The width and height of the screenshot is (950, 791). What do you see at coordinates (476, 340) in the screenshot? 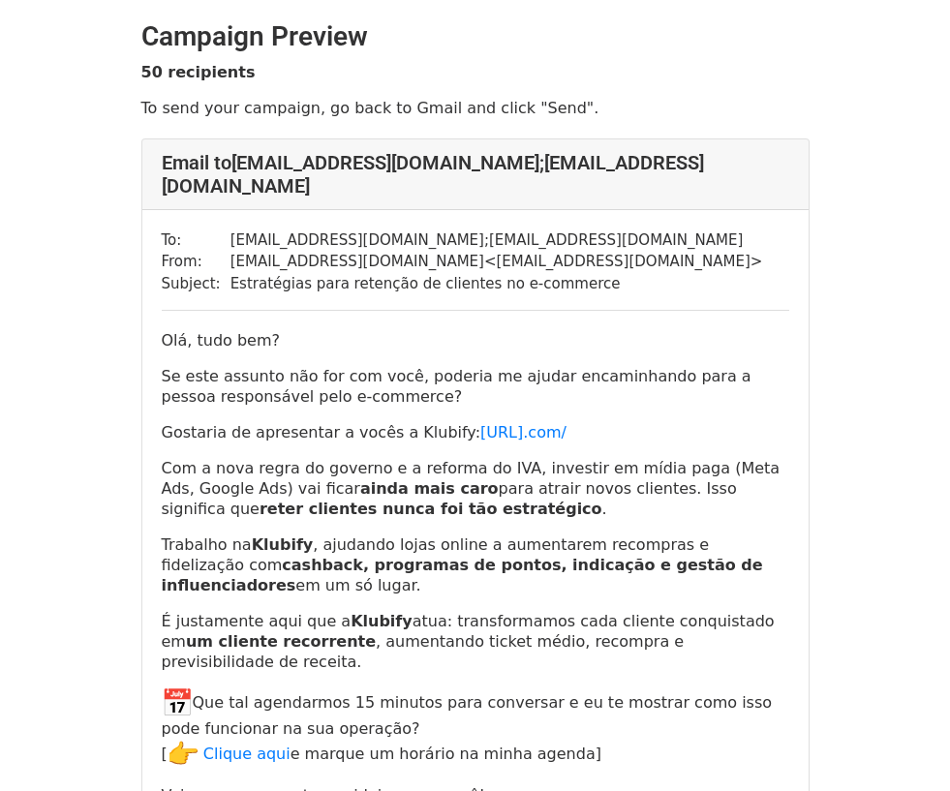
I see `p: Olá, tudo bem?` at bounding box center [476, 340].